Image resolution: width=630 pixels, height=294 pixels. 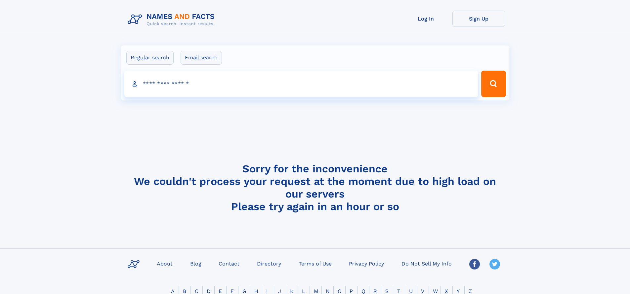 What do you see at coordinates (479, 19) in the screenshot?
I see `a: Sign Up` at bounding box center [479, 19].